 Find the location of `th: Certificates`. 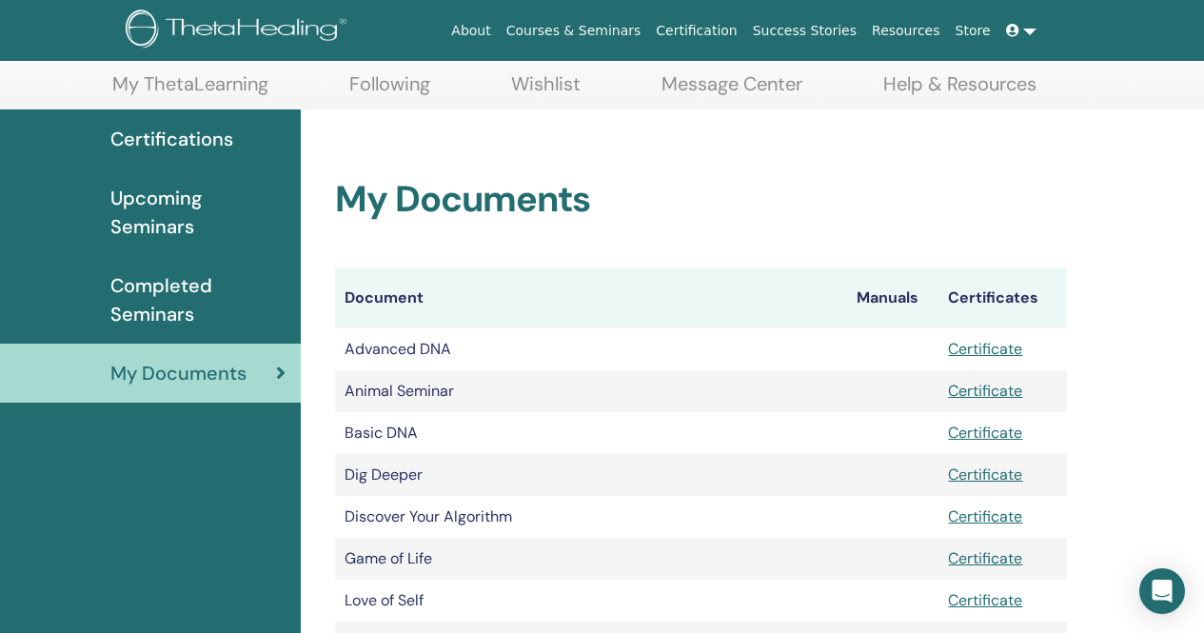

th: Certificates is located at coordinates (1003, 298).